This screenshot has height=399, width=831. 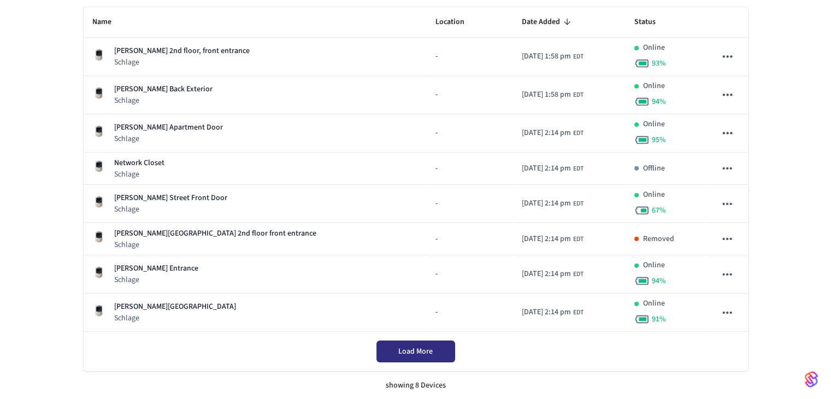 What do you see at coordinates (659, 63) in the screenshot?
I see `span: 93 %` at bounding box center [659, 63].